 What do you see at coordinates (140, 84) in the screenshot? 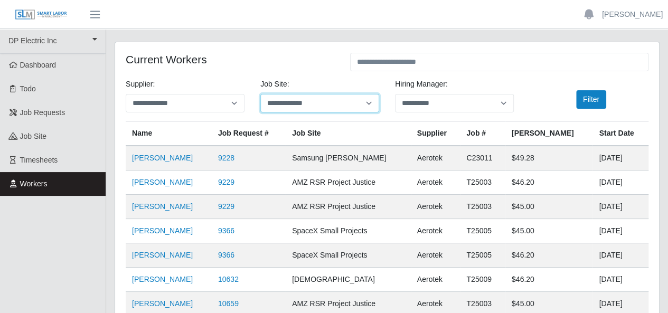
I see `label: Supplier:` at bounding box center [140, 84].